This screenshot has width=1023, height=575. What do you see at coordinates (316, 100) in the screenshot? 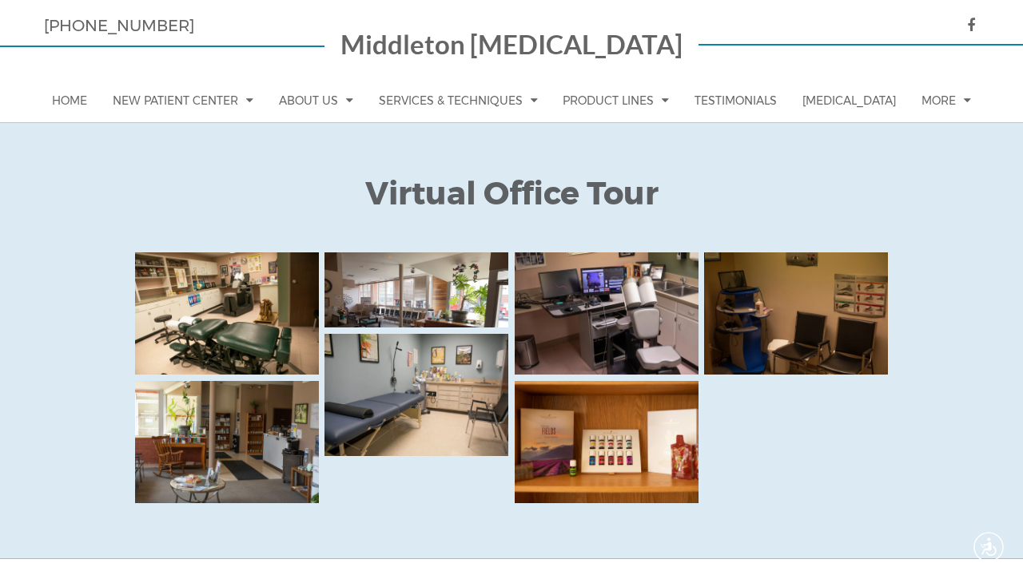
I see `a: About Us` at bounding box center [316, 100].